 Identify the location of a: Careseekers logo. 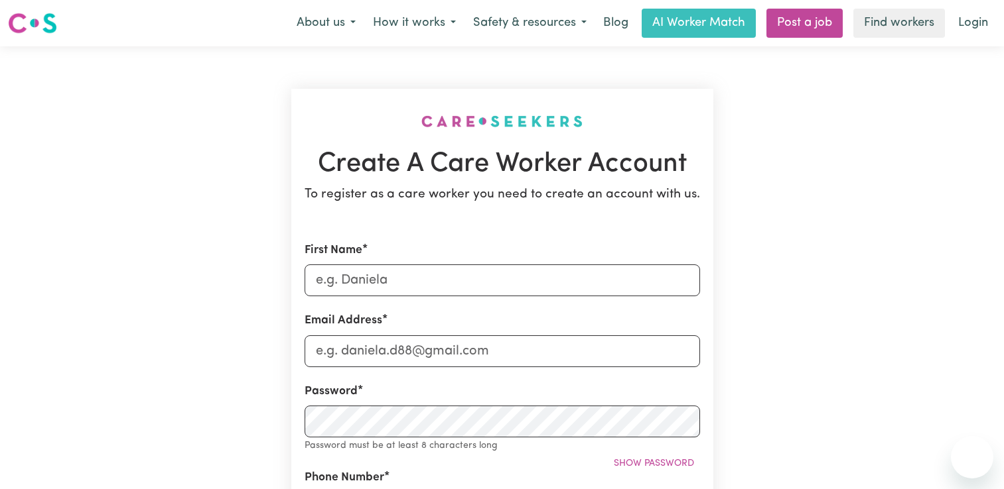
(32, 23).